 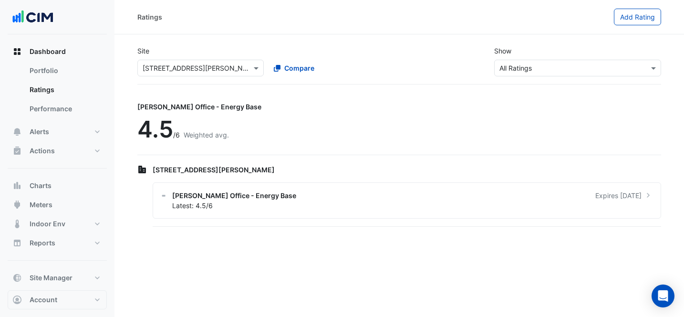 I want to click on app-icon: Reports, so click(x=17, y=243).